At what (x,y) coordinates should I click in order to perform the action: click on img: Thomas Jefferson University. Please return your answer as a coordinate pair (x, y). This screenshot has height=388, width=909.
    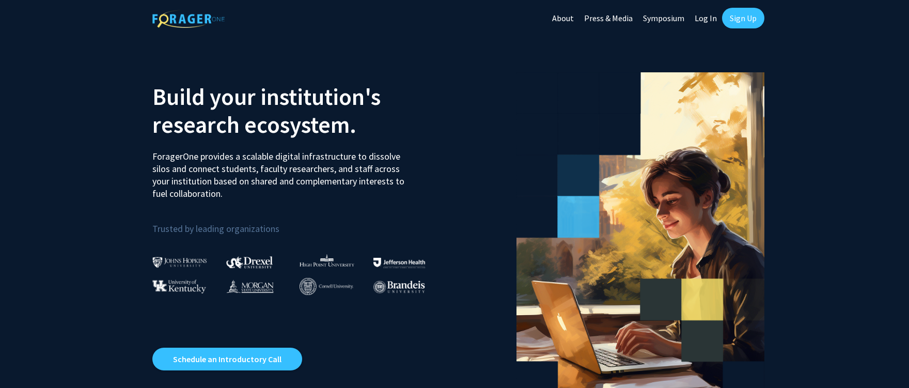
    Looking at the image, I should click on (399, 262).